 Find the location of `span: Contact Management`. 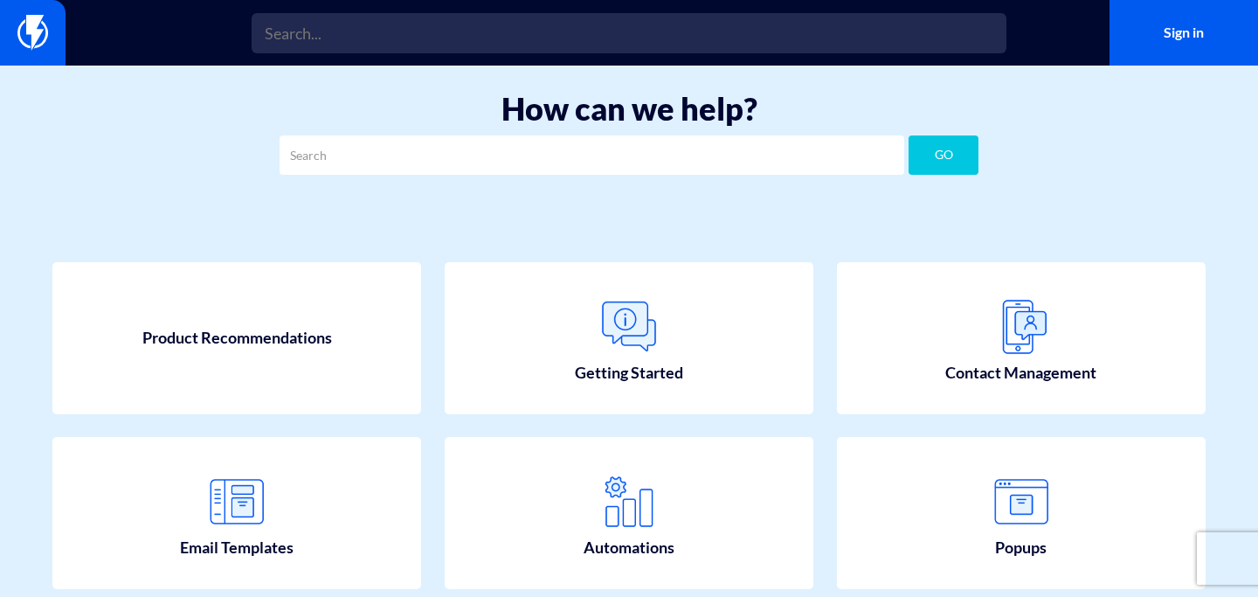

span: Contact Management is located at coordinates (1021, 373).